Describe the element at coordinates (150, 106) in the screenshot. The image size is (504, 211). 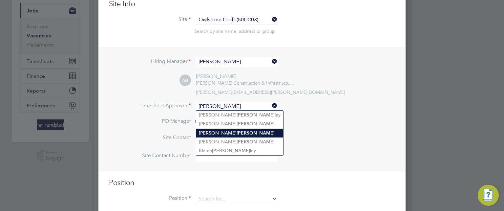
I see `label: Timesheet Approver` at that location.